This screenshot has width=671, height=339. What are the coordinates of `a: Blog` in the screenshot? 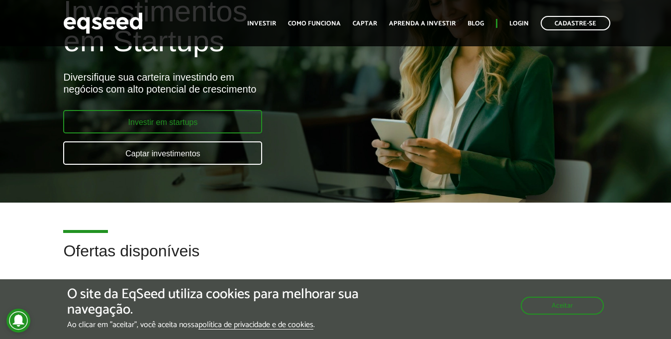 It's located at (476, 23).